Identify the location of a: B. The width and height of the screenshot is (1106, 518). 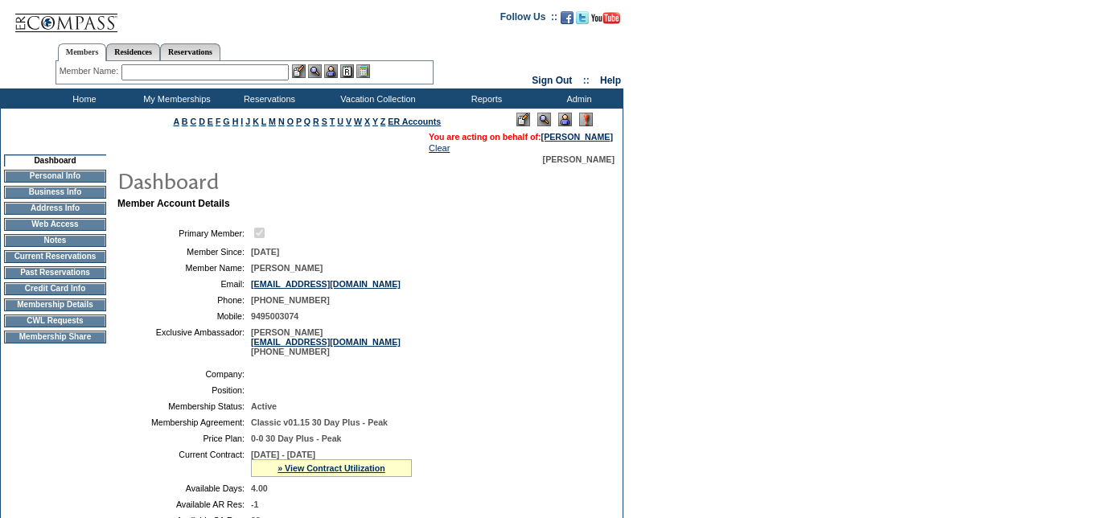
(185, 121).